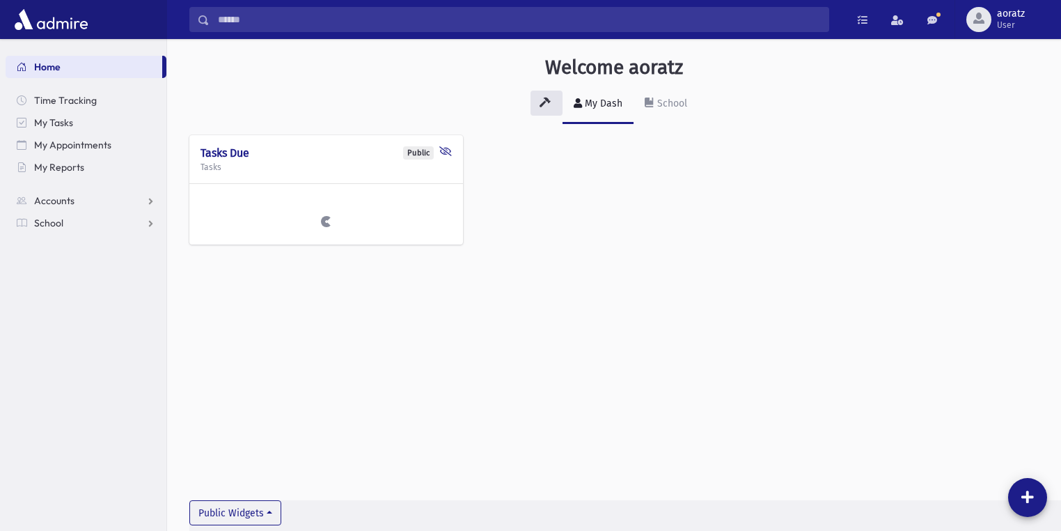  Describe the element at coordinates (598, 104) in the screenshot. I see `a: My Dash` at that location.